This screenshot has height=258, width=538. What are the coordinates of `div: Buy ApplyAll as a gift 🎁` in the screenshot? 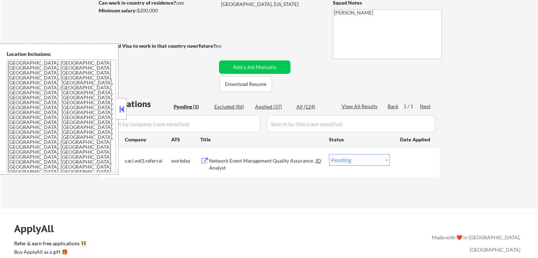 It's located at (50, 252).